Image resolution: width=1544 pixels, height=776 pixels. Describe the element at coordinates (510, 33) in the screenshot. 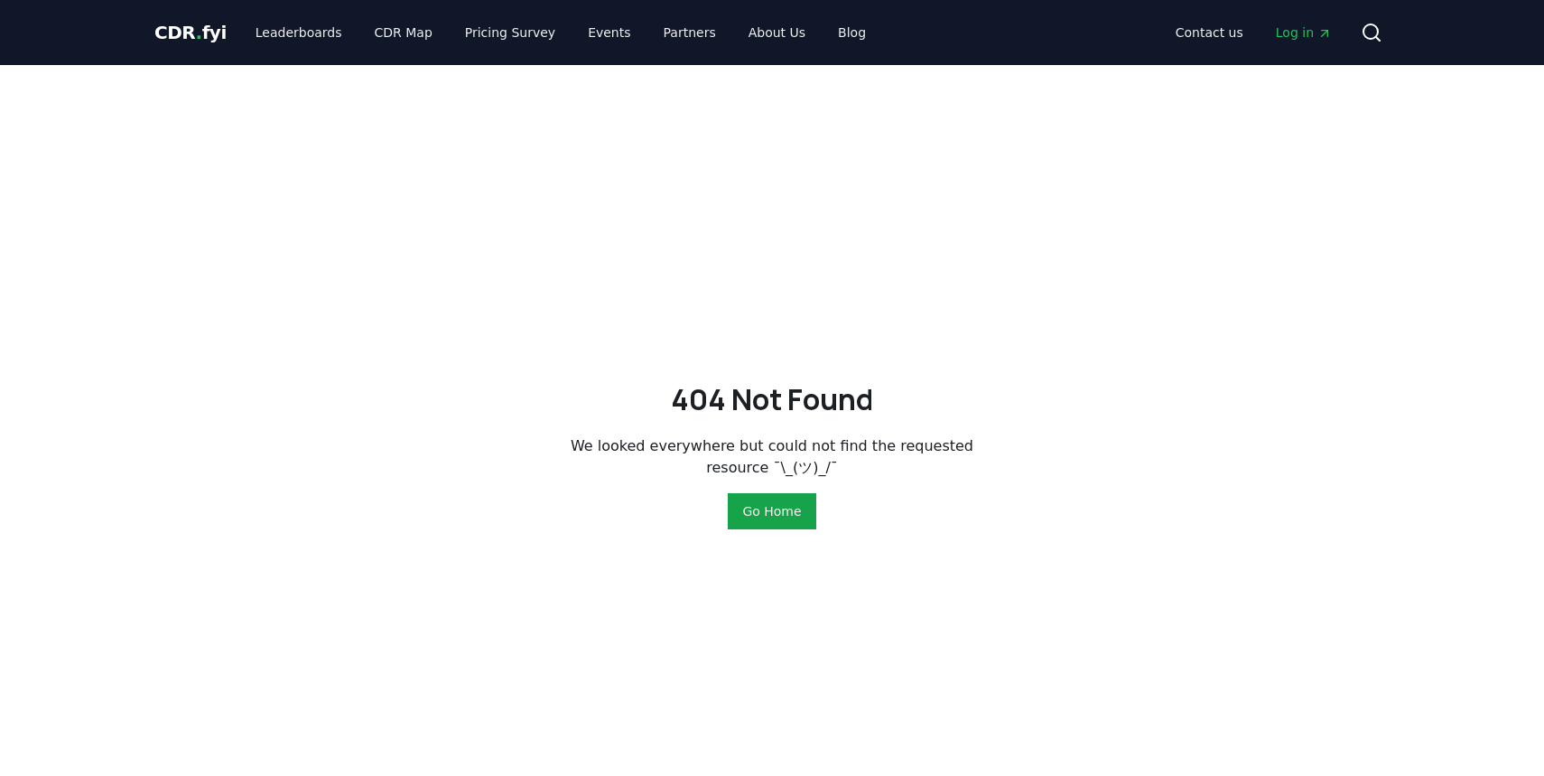

I see `a: Pricing Survey` at that location.